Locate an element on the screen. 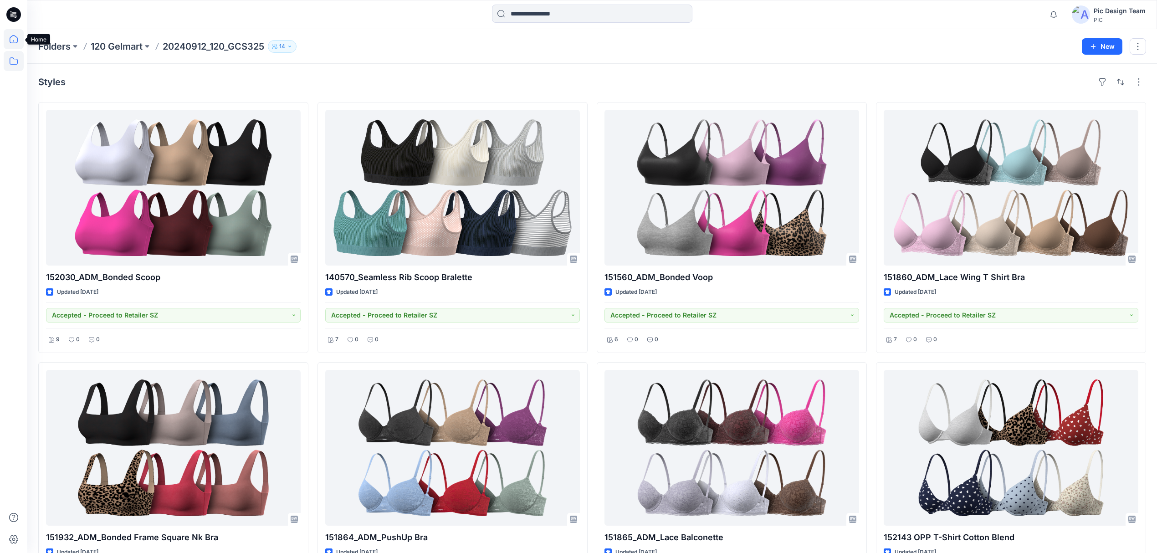  div: Pic Design Team is located at coordinates (1120, 11).